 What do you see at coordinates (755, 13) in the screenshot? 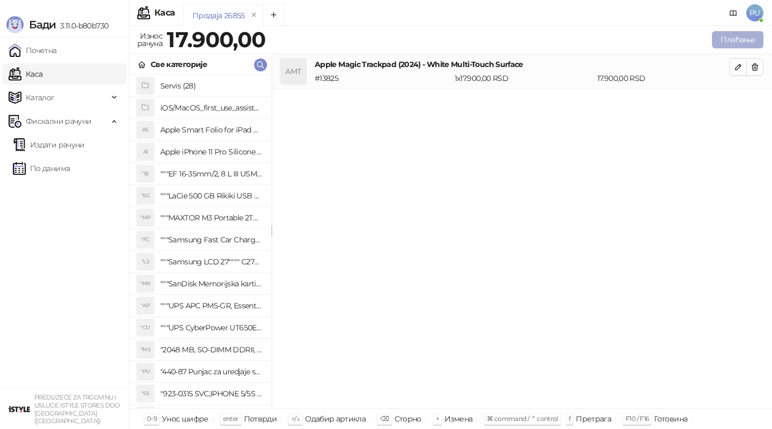
I see `span: PU` at bounding box center [755, 13].